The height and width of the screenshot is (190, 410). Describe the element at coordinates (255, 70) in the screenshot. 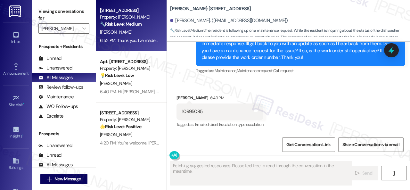

I see `span: Maintenance request ,` at that location.